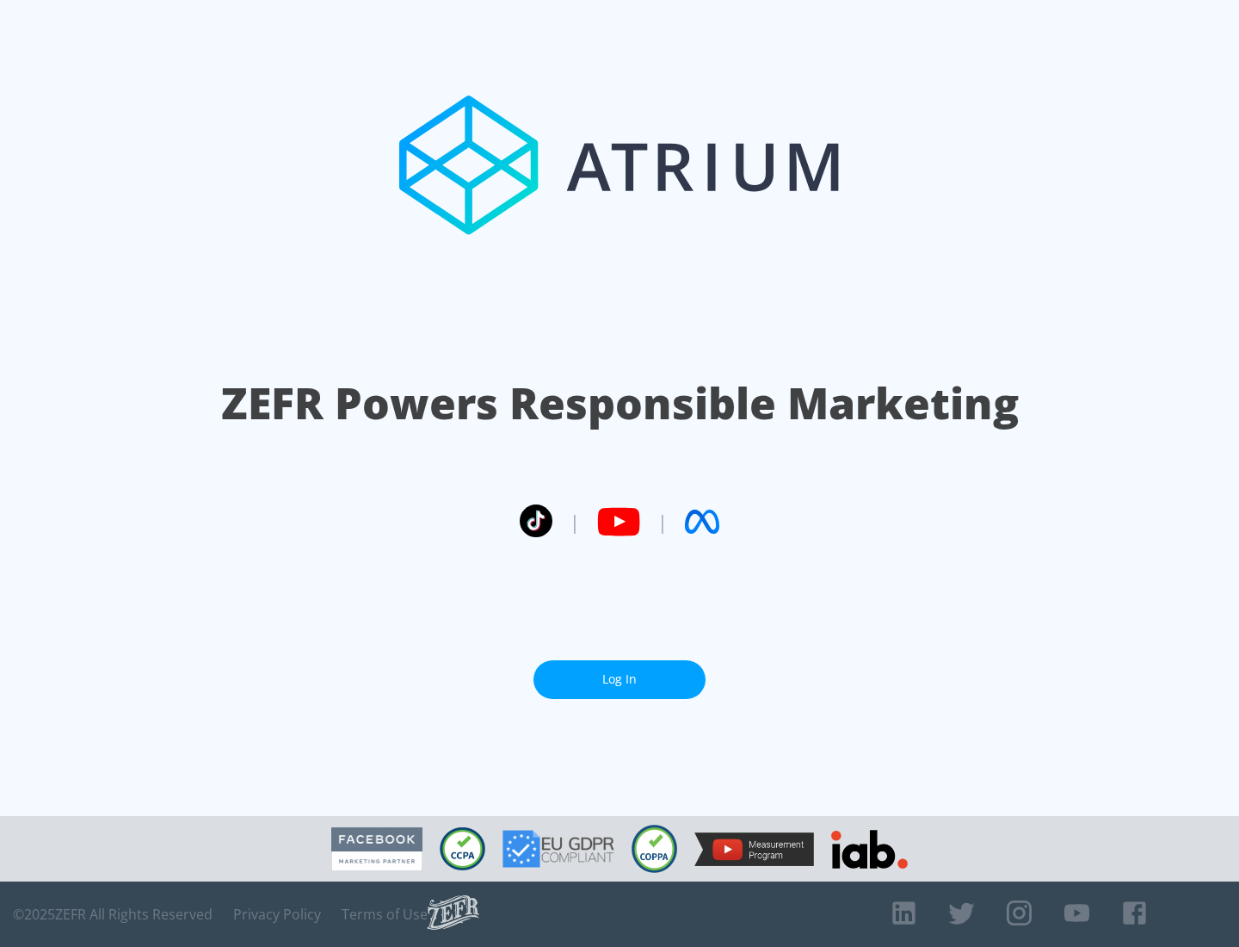  I want to click on a: Privacy Policy, so click(277, 914).